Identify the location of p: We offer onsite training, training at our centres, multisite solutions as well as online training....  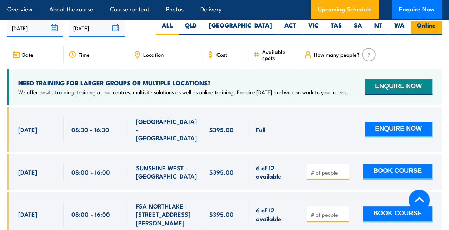
(183, 92).